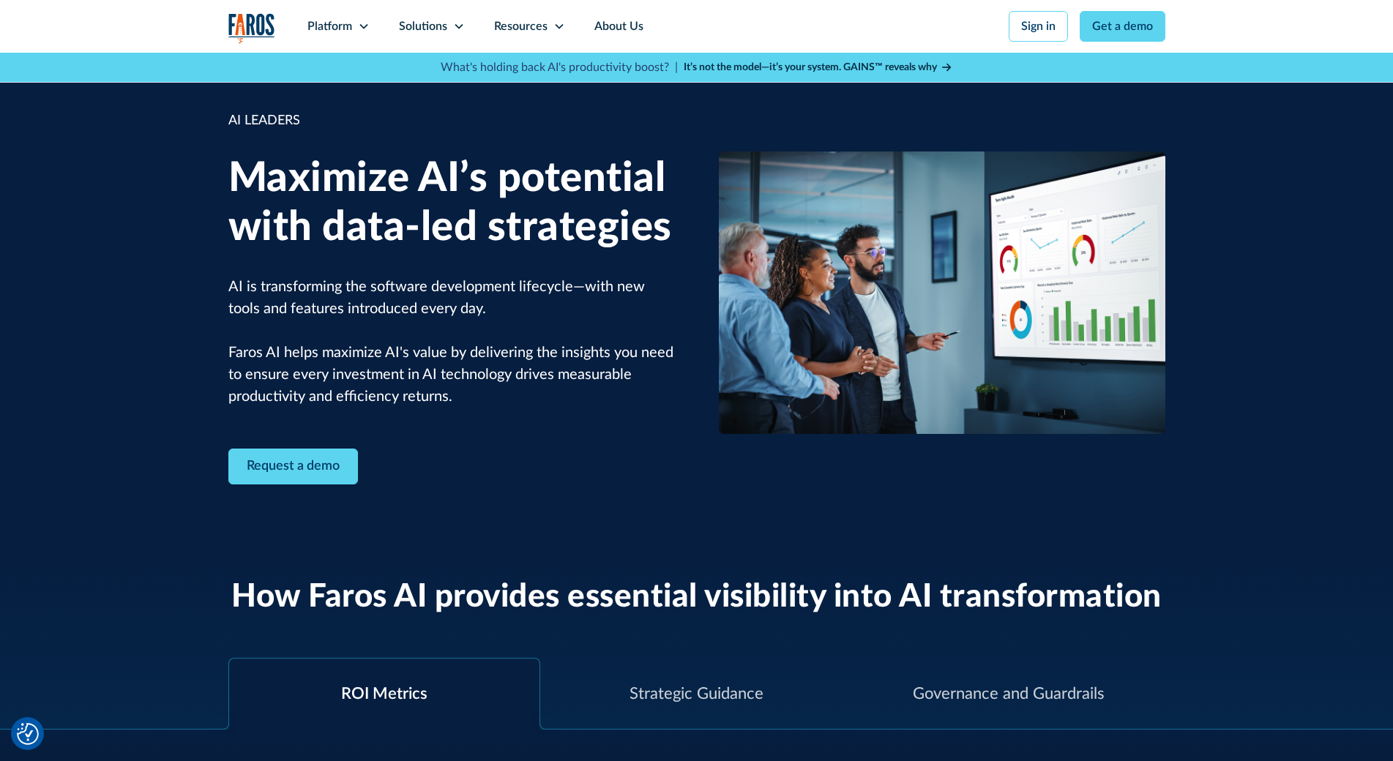  Describe the element at coordinates (423, 26) in the screenshot. I see `div: Solutions` at that location.